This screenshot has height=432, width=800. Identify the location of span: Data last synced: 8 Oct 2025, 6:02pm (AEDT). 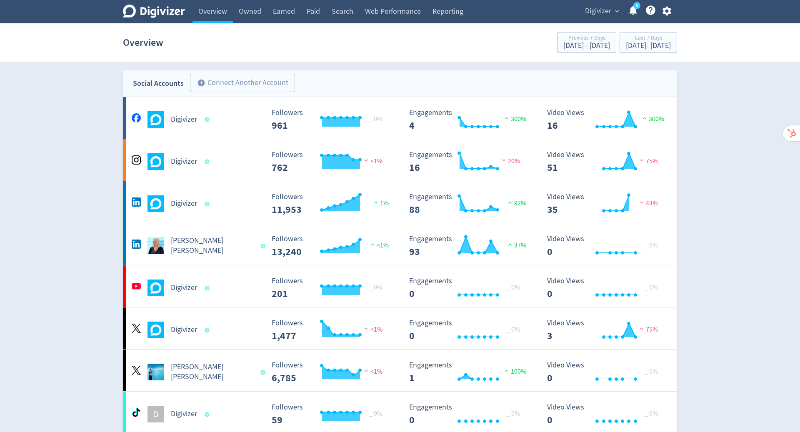
(208, 288).